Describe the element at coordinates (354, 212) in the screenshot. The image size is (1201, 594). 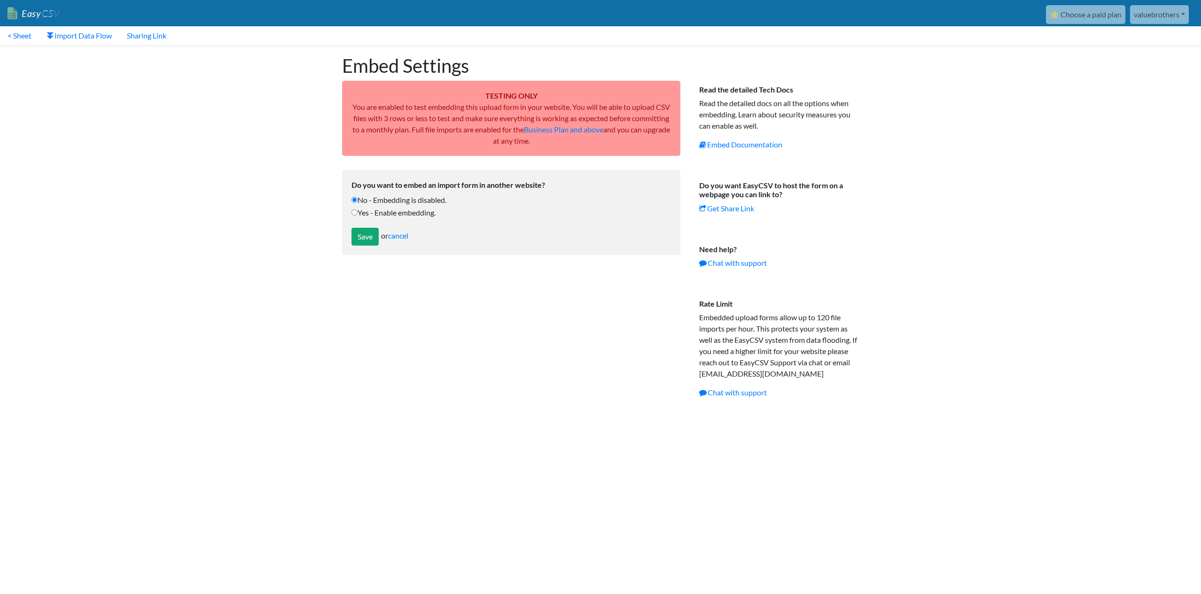
I see `input: Yes - Enable embedding.` at that location.